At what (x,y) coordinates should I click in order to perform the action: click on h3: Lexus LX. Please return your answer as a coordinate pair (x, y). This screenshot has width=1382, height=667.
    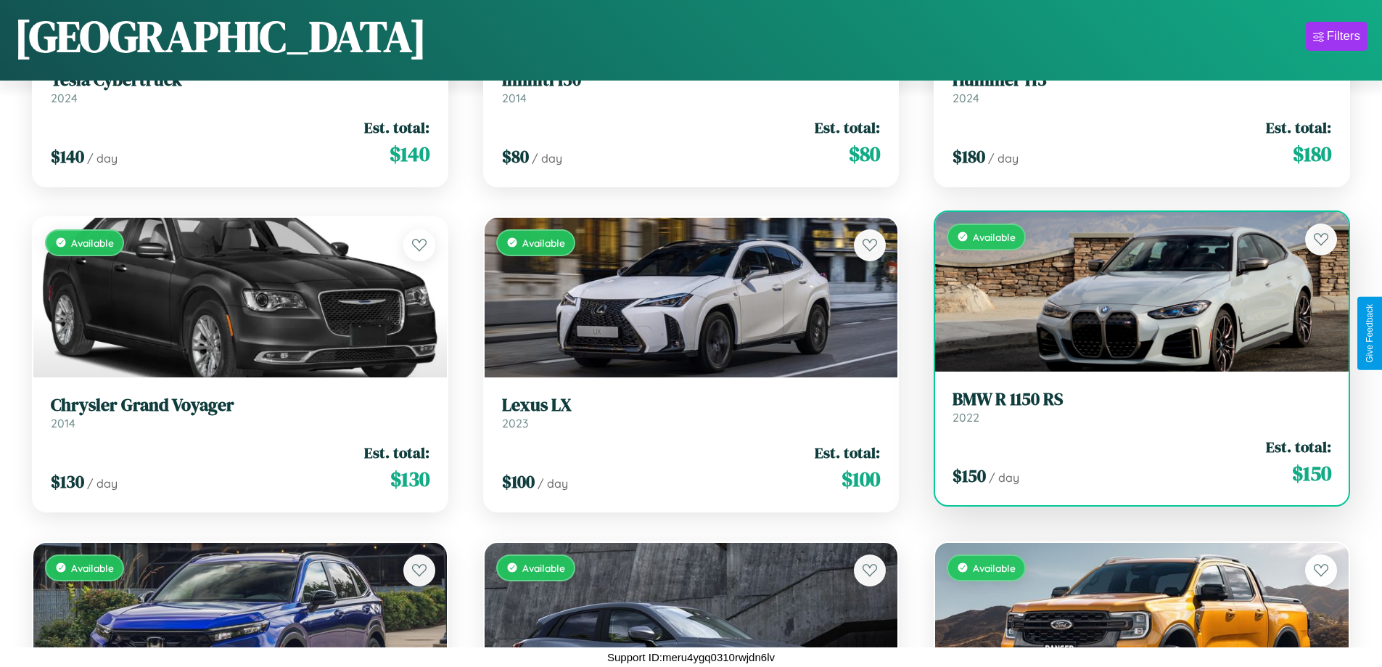
    Looking at the image, I should click on (692, 405).